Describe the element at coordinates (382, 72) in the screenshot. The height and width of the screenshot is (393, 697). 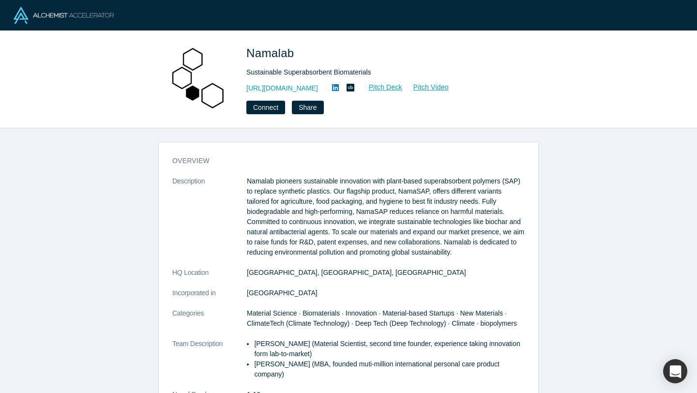
I see `div: Sustainable Superabsorbent Biomaterials` at that location.